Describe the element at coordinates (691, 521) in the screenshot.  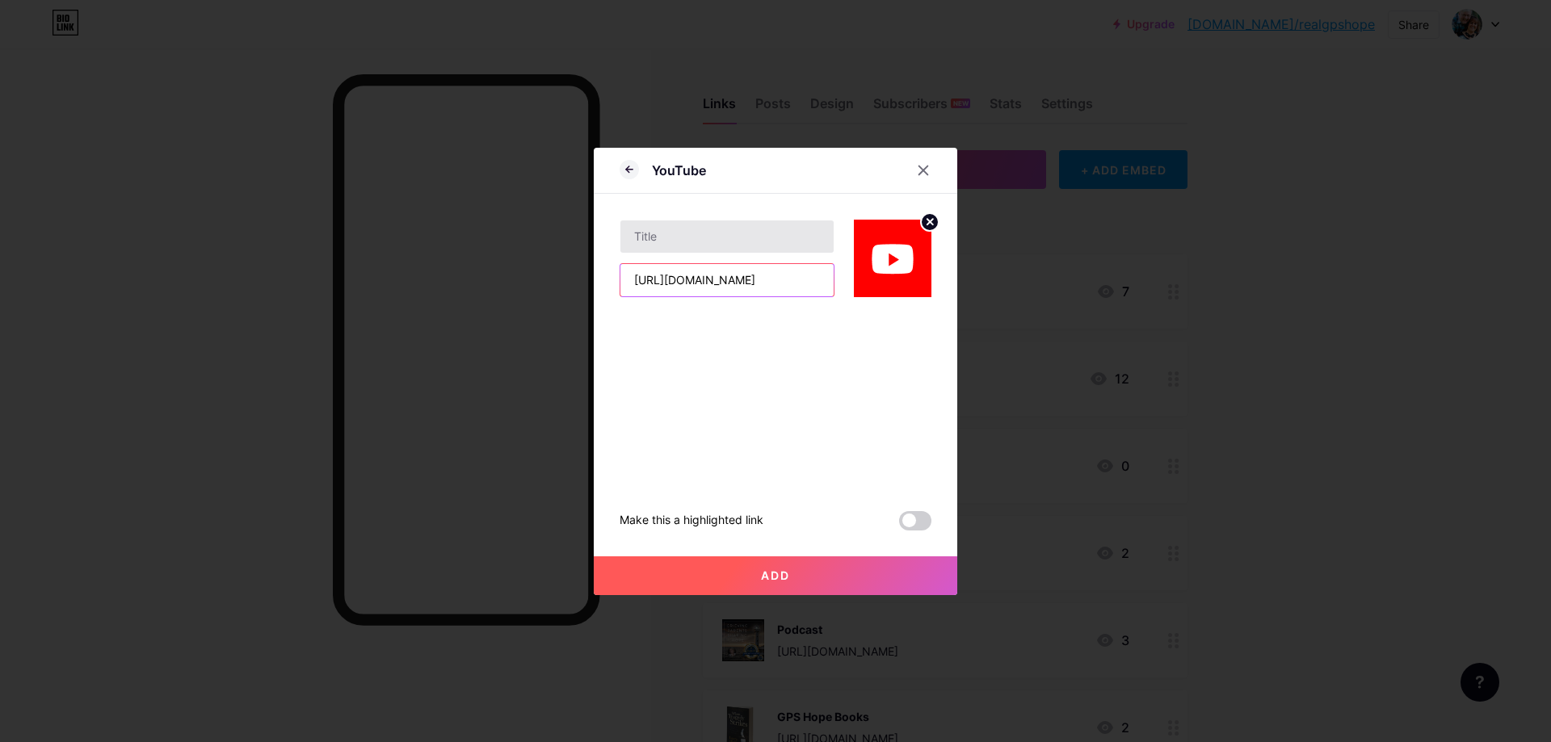
I see `div: Make this a highlighted link` at that location.